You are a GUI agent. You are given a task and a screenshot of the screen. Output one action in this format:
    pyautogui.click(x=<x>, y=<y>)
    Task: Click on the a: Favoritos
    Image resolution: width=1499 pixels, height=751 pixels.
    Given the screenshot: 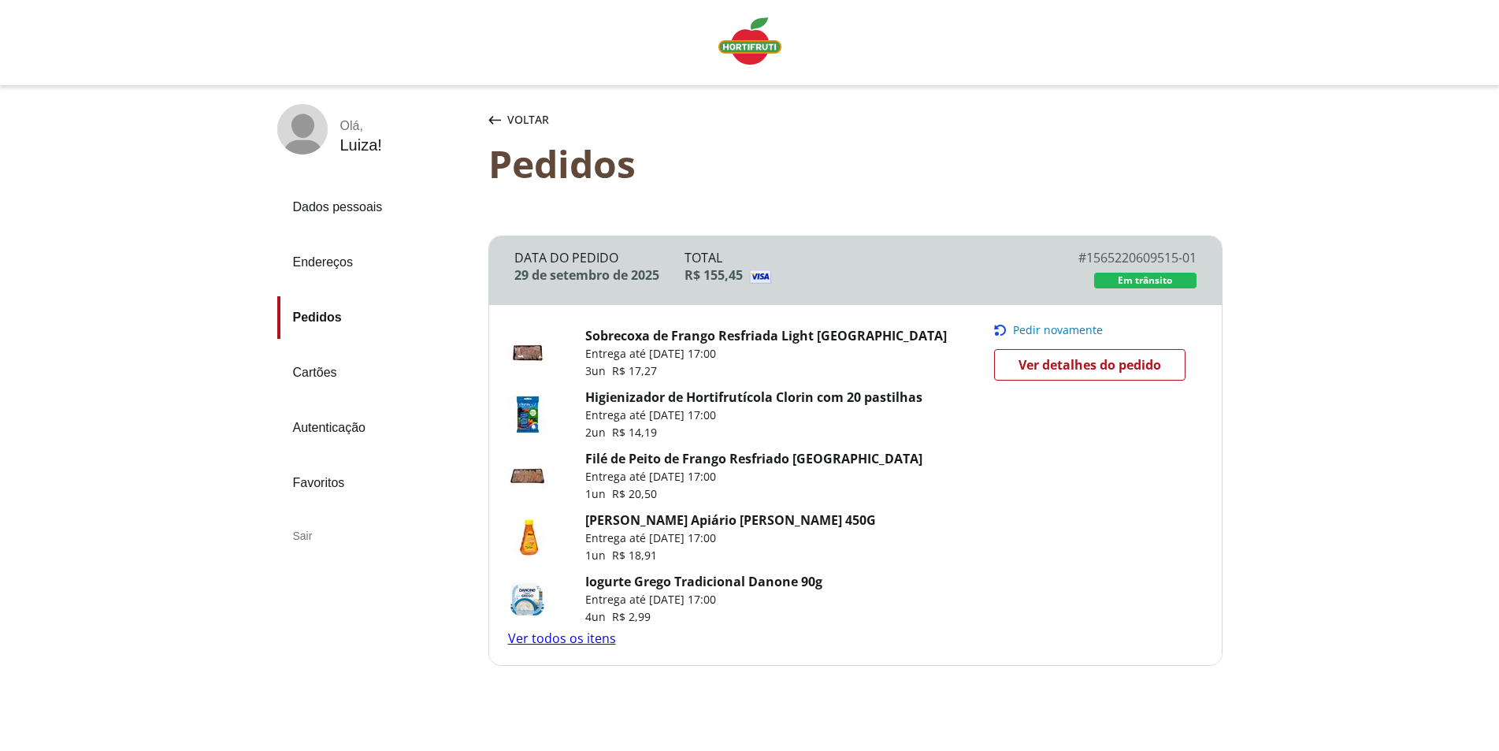 What is the action you would take?
    pyautogui.click(x=376, y=483)
    